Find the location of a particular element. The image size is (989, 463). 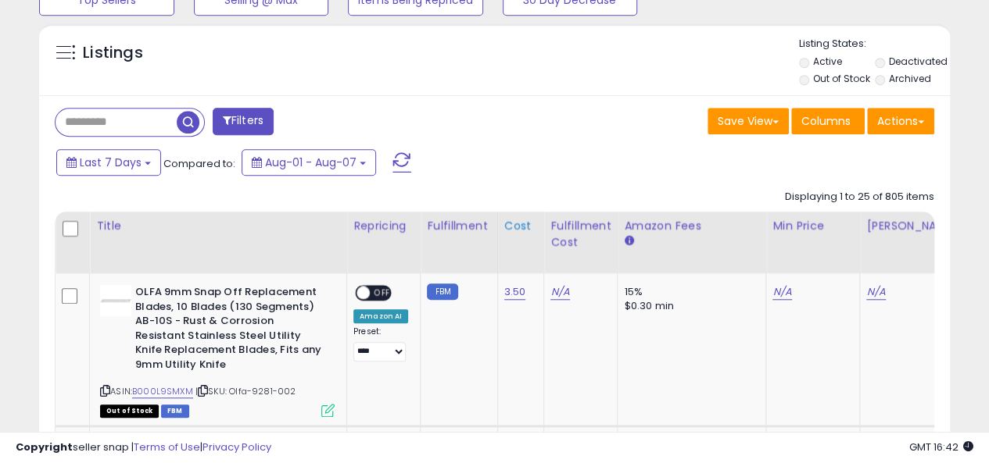

span: | SKU: Olfa-9281-002 is located at coordinates (245, 392).